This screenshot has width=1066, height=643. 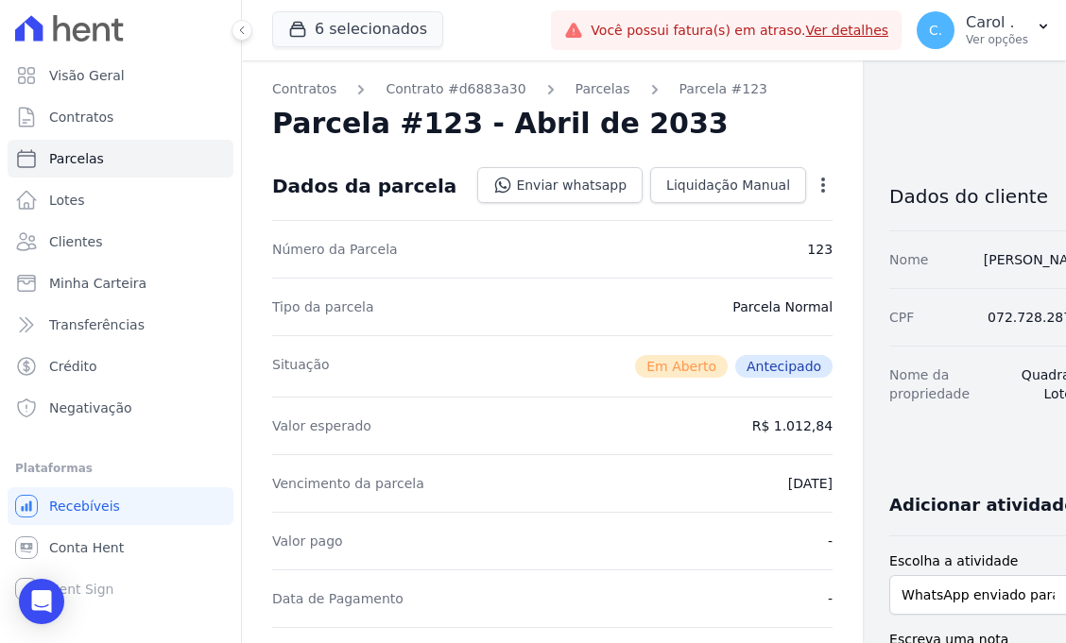 I want to click on a: Parcela #123, so click(x=724, y=89).